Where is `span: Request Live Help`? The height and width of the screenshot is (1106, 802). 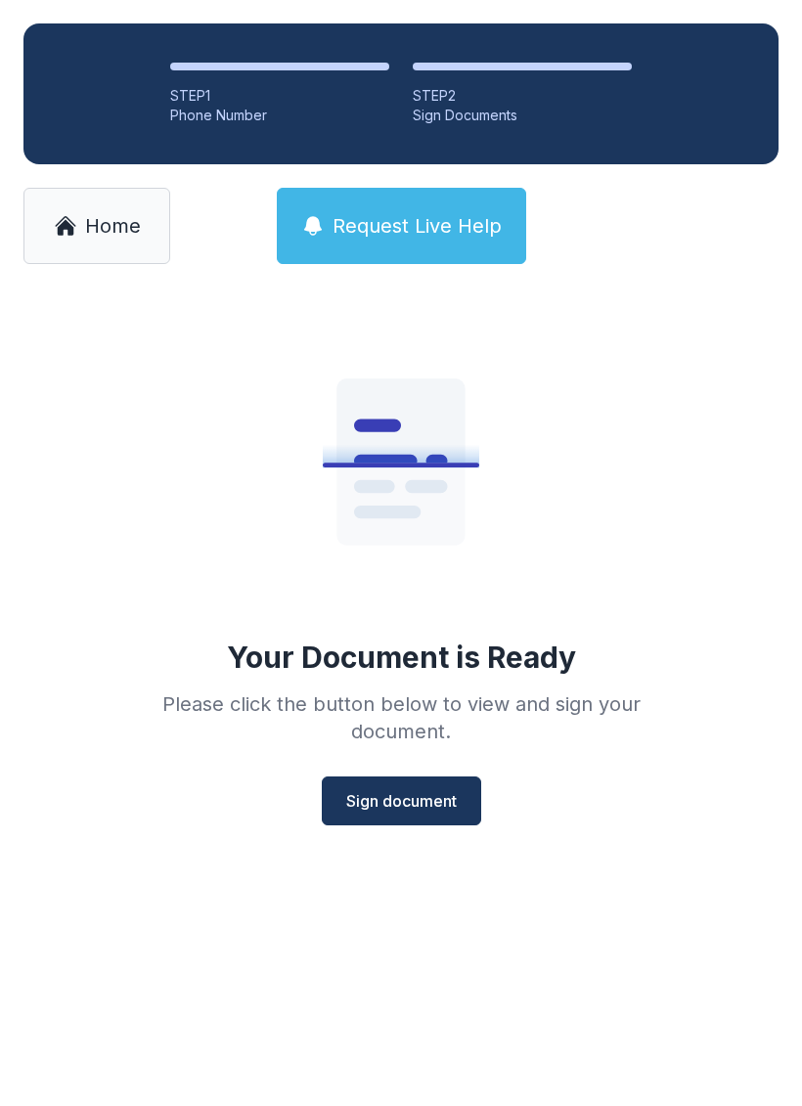 span: Request Live Help is located at coordinates (417, 226).